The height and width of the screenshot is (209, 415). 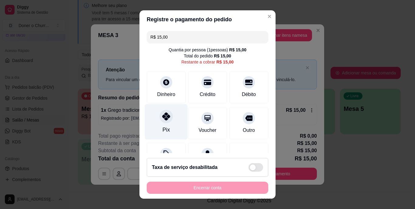 I want to click on div: Dinheiro, so click(x=166, y=94).